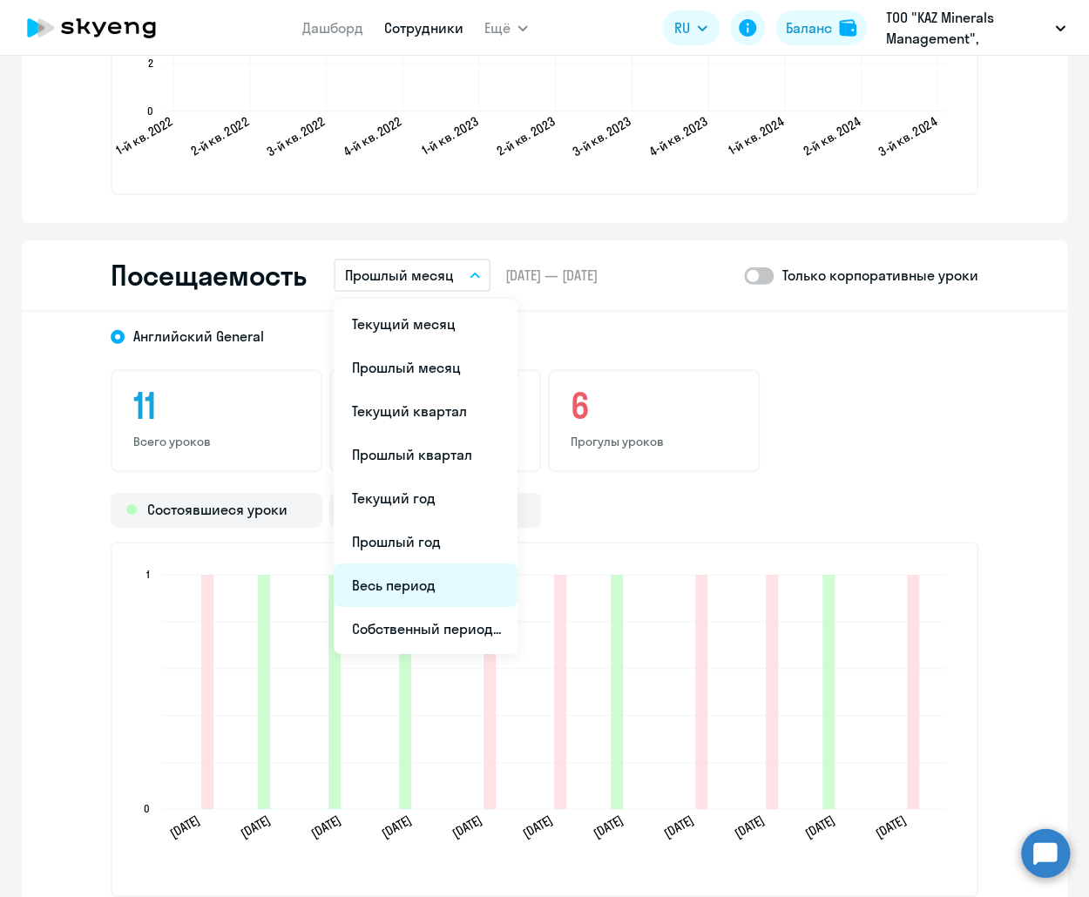  What do you see at coordinates (691, 28) in the screenshot?
I see `button: RU` at bounding box center [691, 28].